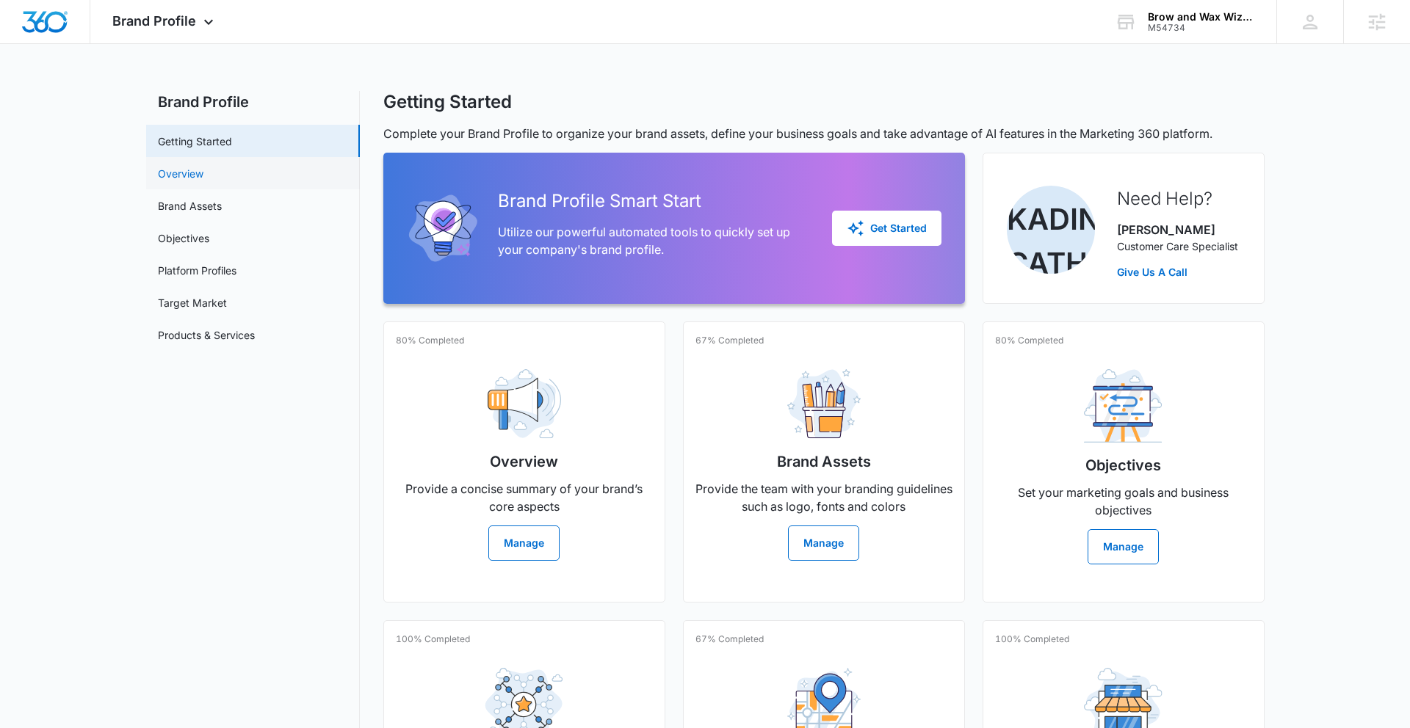 The image size is (1410, 728). I want to click on p: Complete your Brand Profile to organize your brand assets, define your business goals and take ad..., so click(824, 134).